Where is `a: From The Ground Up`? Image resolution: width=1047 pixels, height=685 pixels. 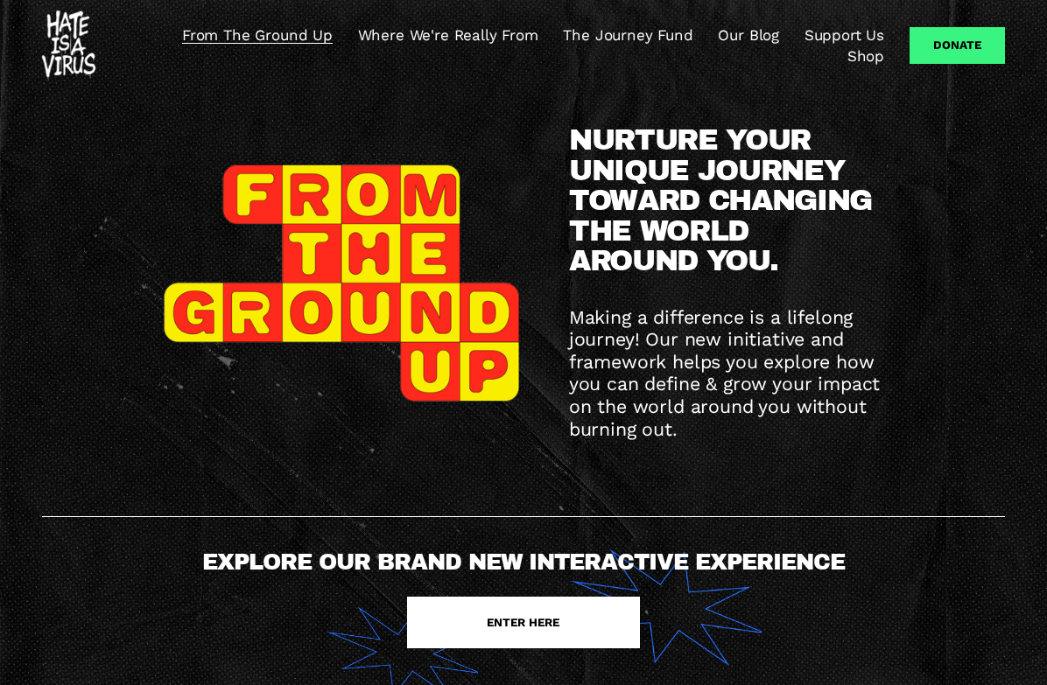 a: From The Ground Up is located at coordinates (257, 35).